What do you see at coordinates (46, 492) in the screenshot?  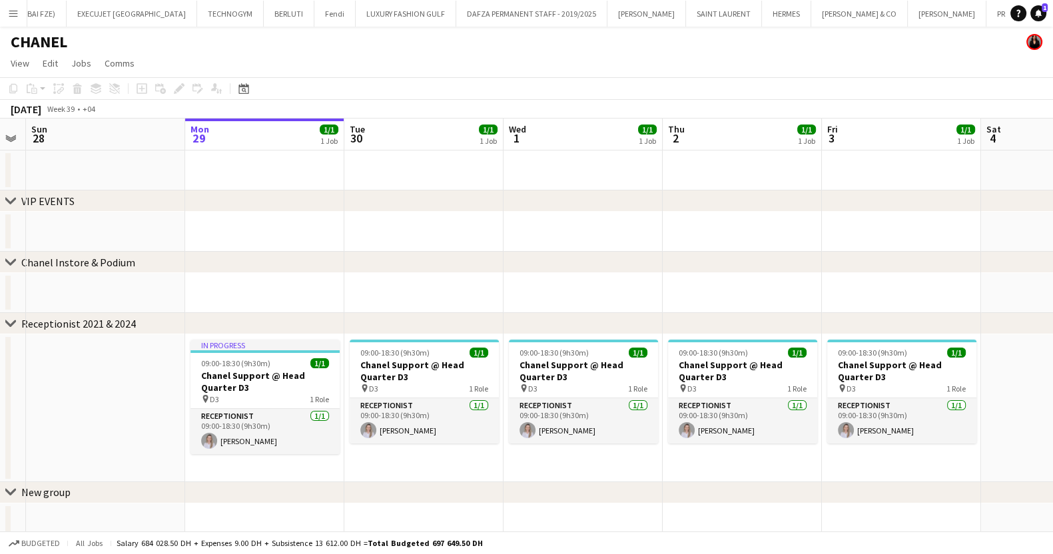 I see `div: New group` at bounding box center [46, 492].